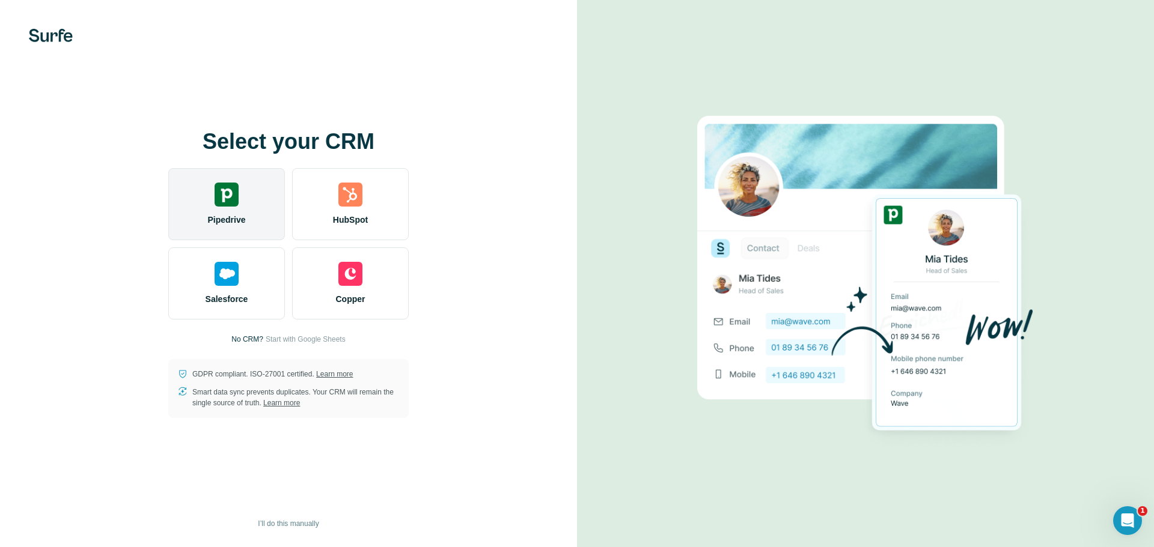 This screenshot has height=547, width=1154. What do you see at coordinates (227, 274) in the screenshot?
I see `img: salesforce's logo` at bounding box center [227, 274].